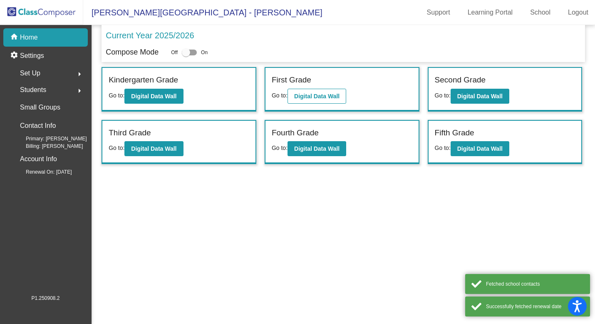  What do you see at coordinates (460, 80) in the screenshot?
I see `label: Second Grade` at bounding box center [460, 80].